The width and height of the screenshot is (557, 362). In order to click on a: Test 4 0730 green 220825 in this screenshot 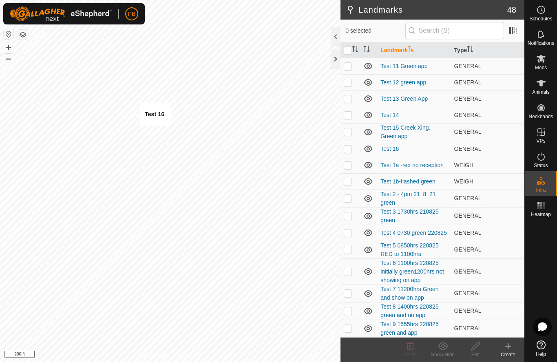, I will do `click(413, 233)`.